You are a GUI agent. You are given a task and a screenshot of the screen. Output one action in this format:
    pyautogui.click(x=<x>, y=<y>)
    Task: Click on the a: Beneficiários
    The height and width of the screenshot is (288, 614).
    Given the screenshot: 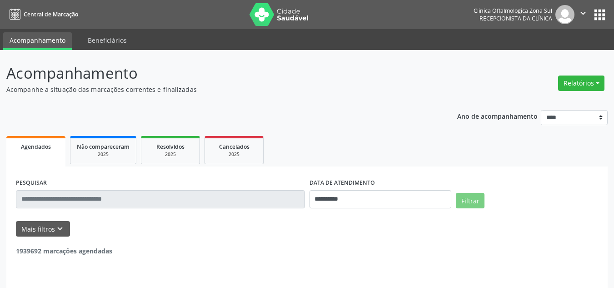 What is the action you would take?
    pyautogui.click(x=107, y=40)
    